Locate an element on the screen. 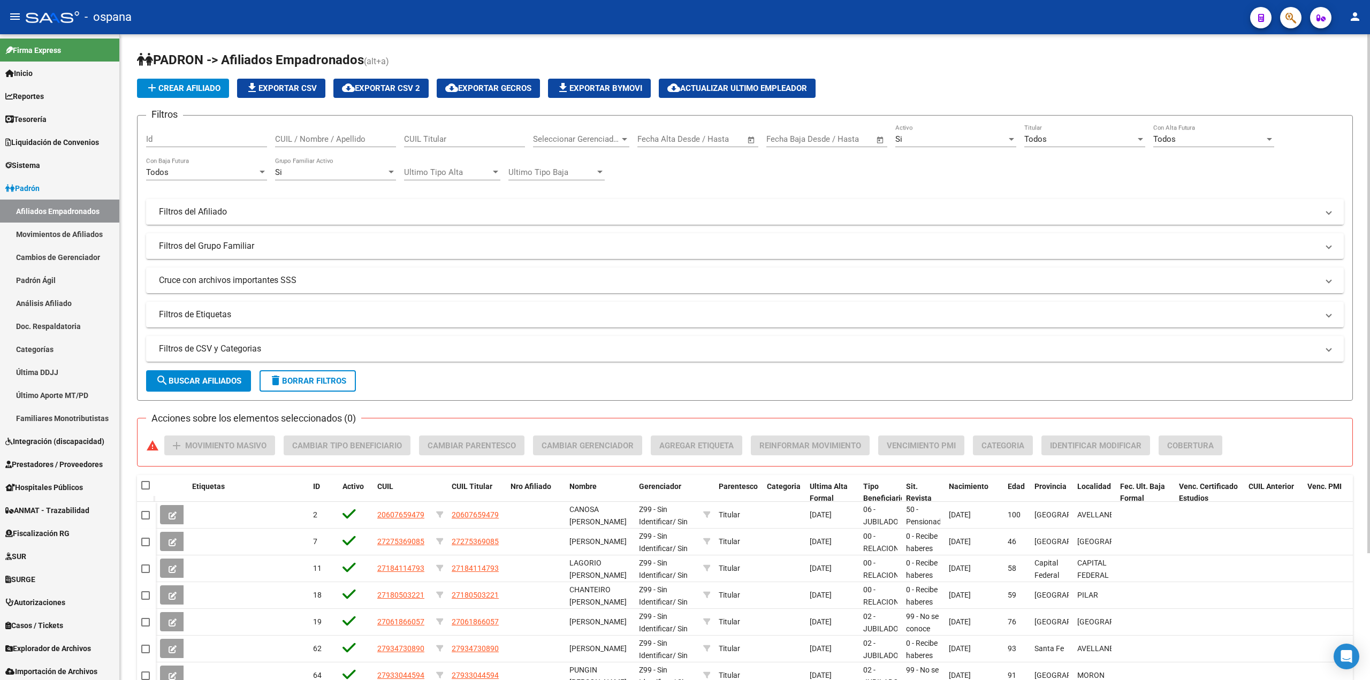  datatable-header-cell: Nacimiento is located at coordinates (974, 493).